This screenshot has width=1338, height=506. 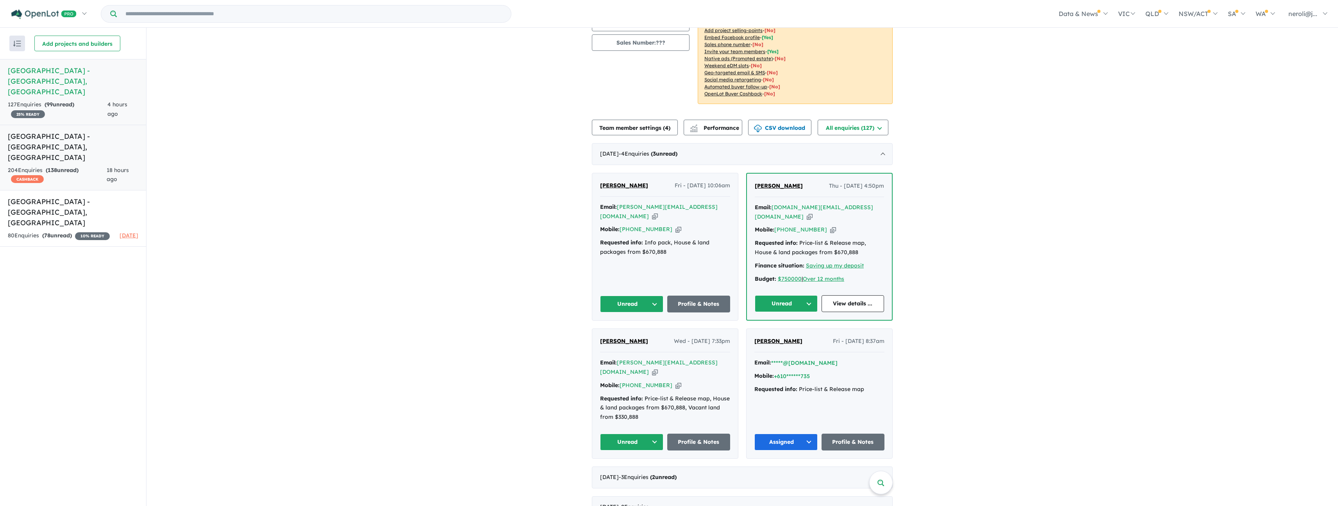 I want to click on div: Price-list & Release map, House & land packages from $670,888, Vacant land from $330,888, so click(x=665, y=407).